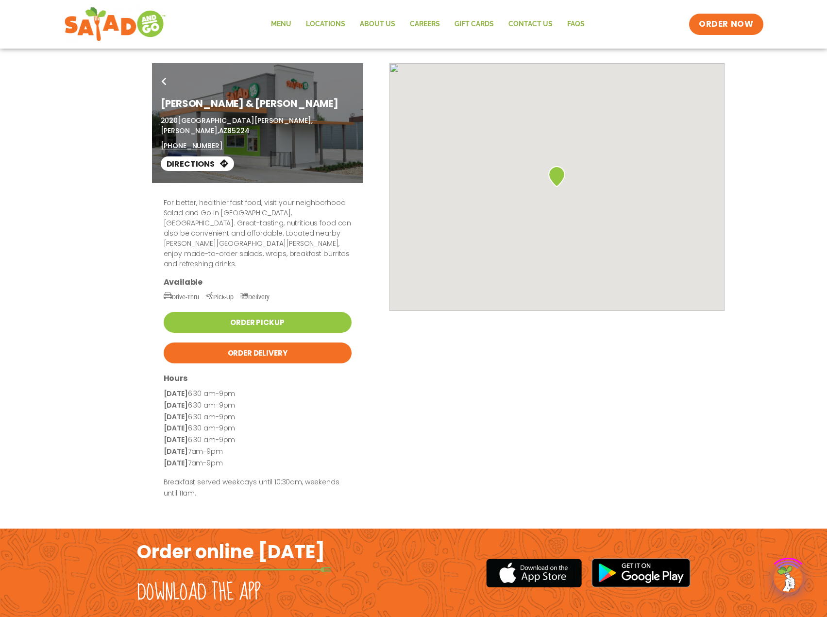 The width and height of the screenshot is (827, 617). Describe the element at coordinates (197, 164) in the screenshot. I see `a: Directions` at that location.